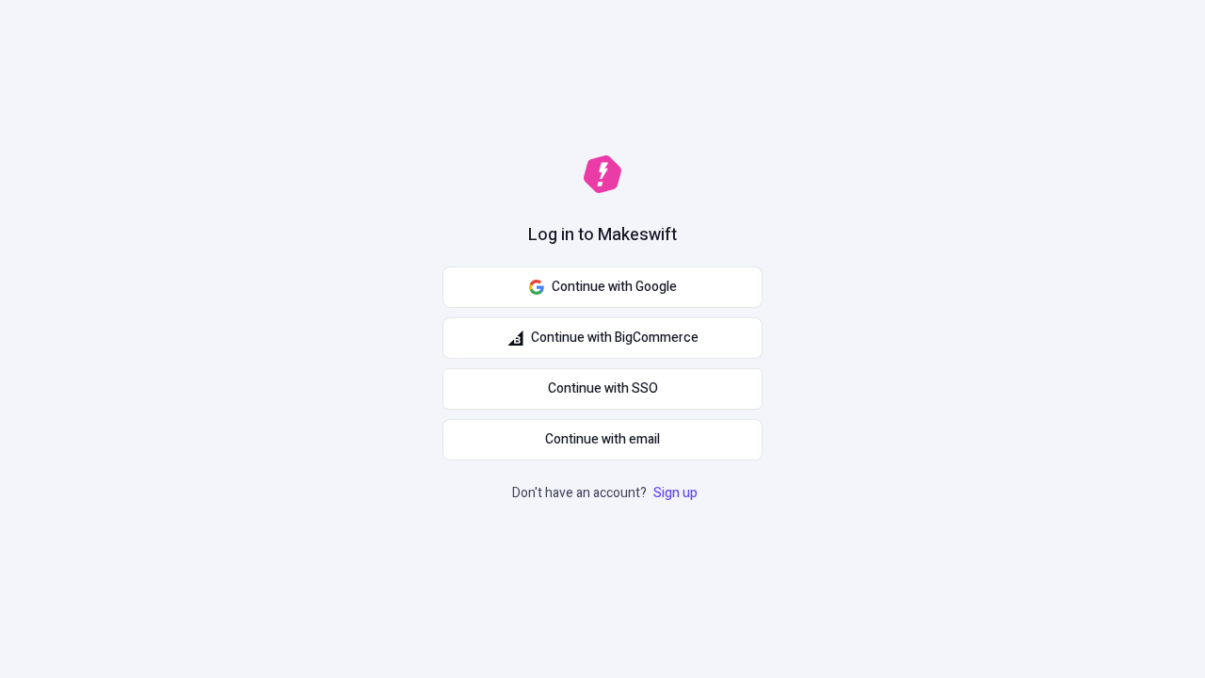 This screenshot has width=1205, height=678. I want to click on span: Continue with Google, so click(614, 287).